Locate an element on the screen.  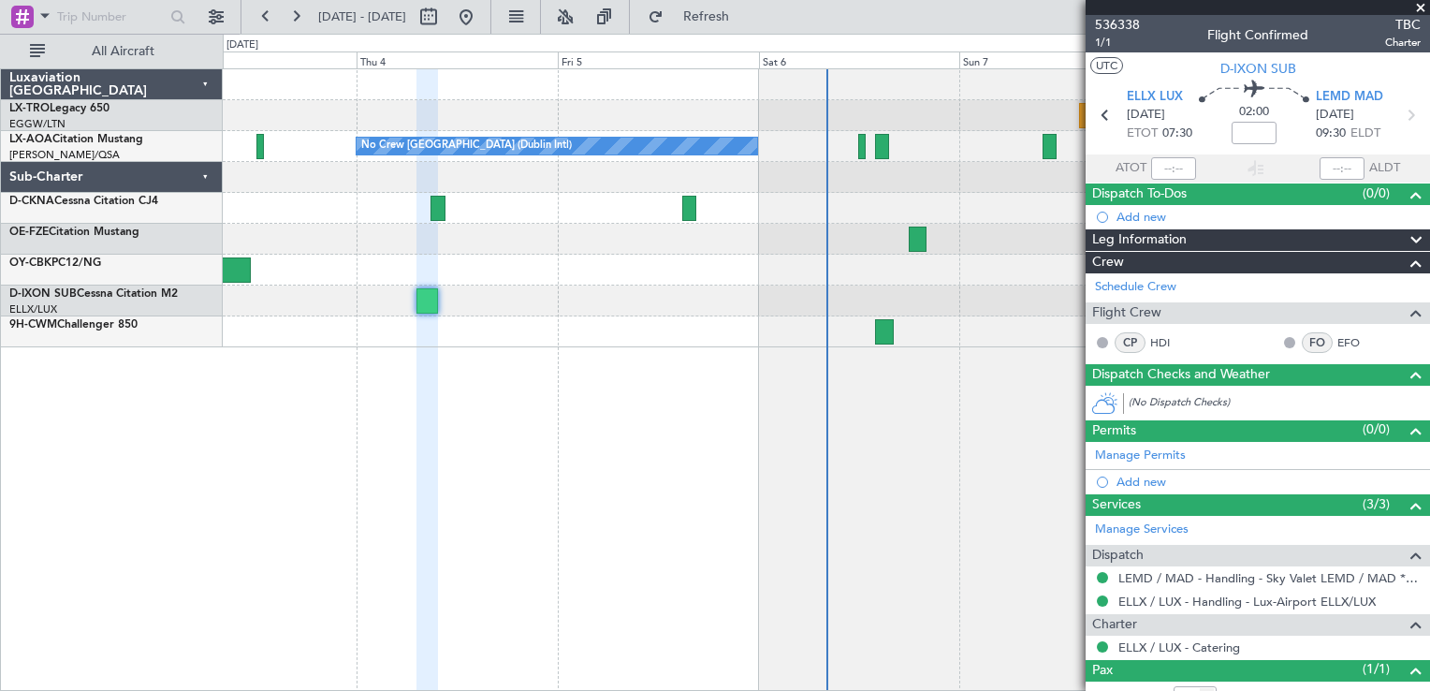
div: Thu 4 is located at coordinates (457, 60).